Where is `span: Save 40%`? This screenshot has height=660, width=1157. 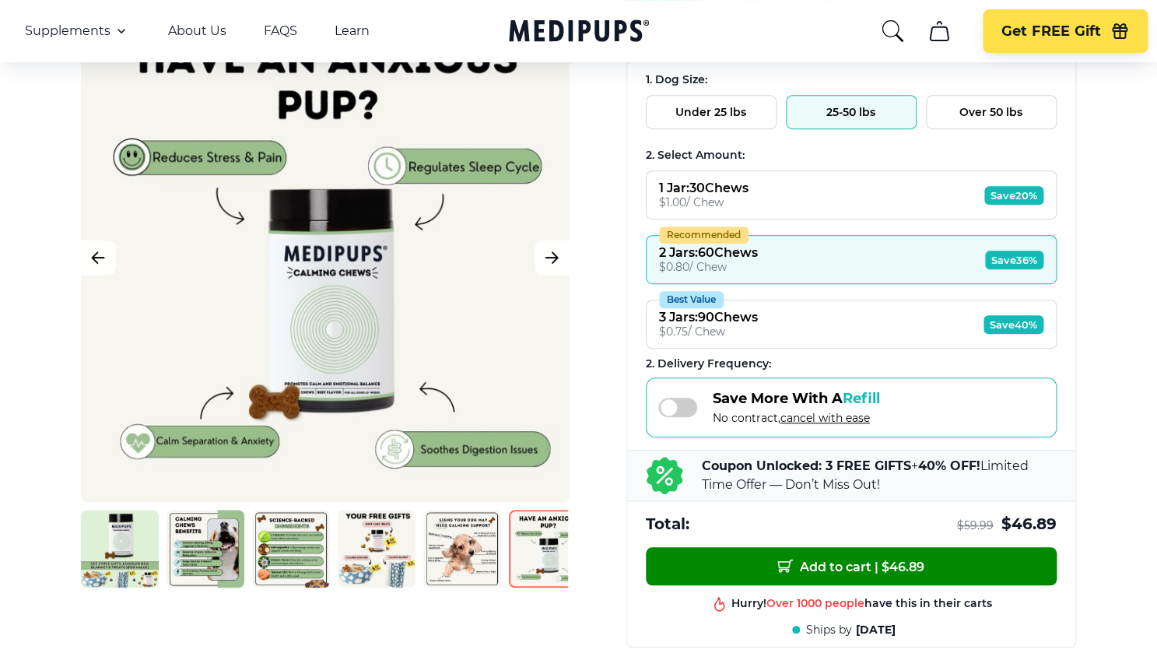 span: Save 40% is located at coordinates (1013, 324).